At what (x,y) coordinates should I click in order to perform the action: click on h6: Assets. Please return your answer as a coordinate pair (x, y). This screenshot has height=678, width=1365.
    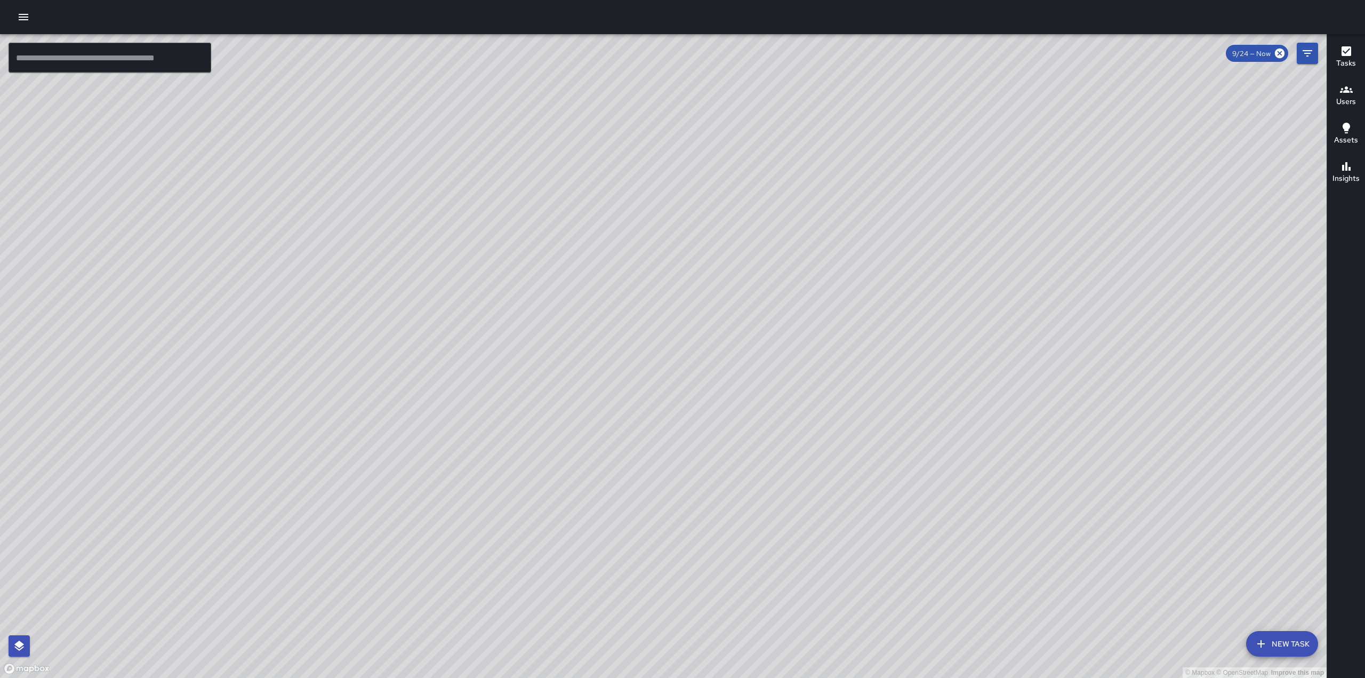
    Looking at the image, I should click on (1346, 140).